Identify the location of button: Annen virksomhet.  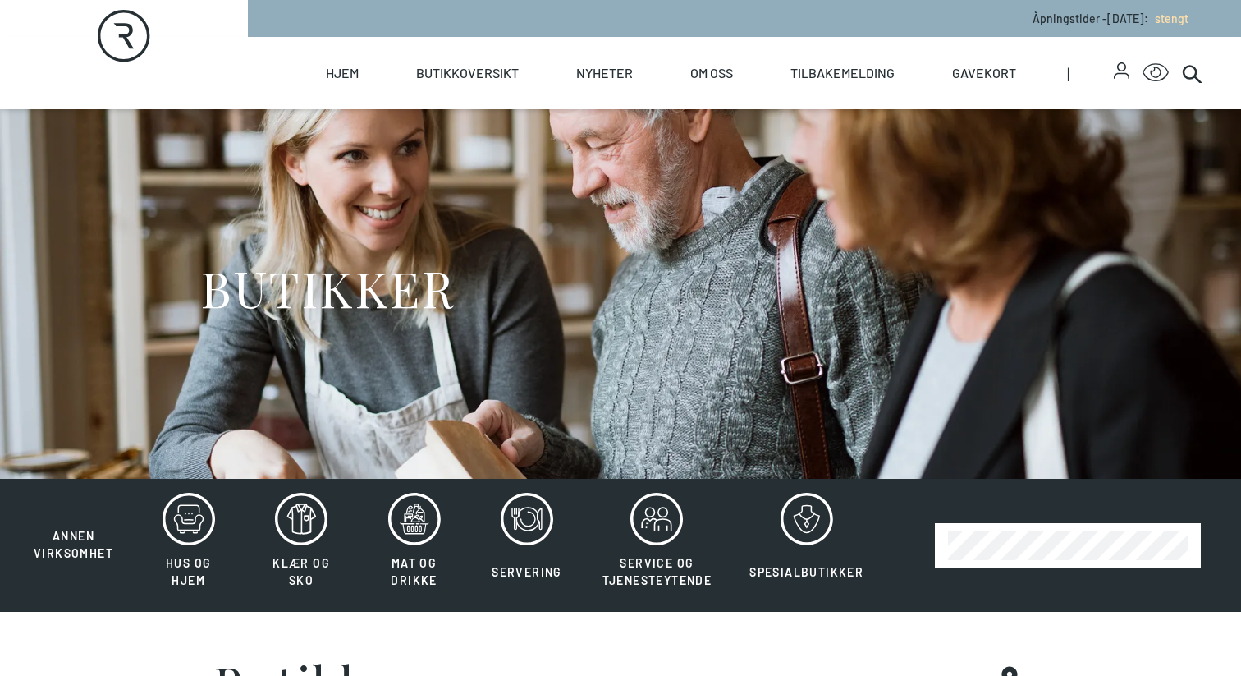
(73, 527).